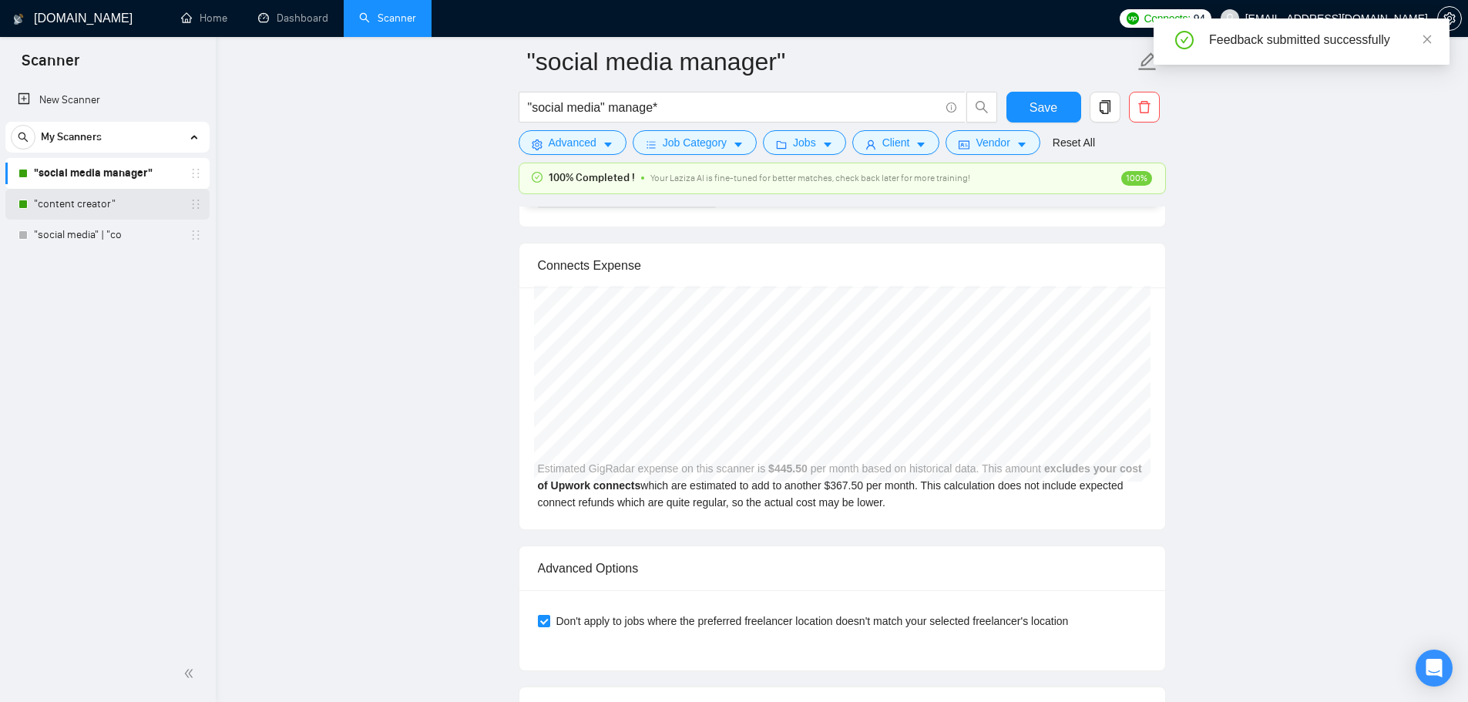 The height and width of the screenshot is (702, 1468). What do you see at coordinates (1320, 40) in the screenshot?
I see `div: Feedback submitted successfully` at bounding box center [1320, 40].